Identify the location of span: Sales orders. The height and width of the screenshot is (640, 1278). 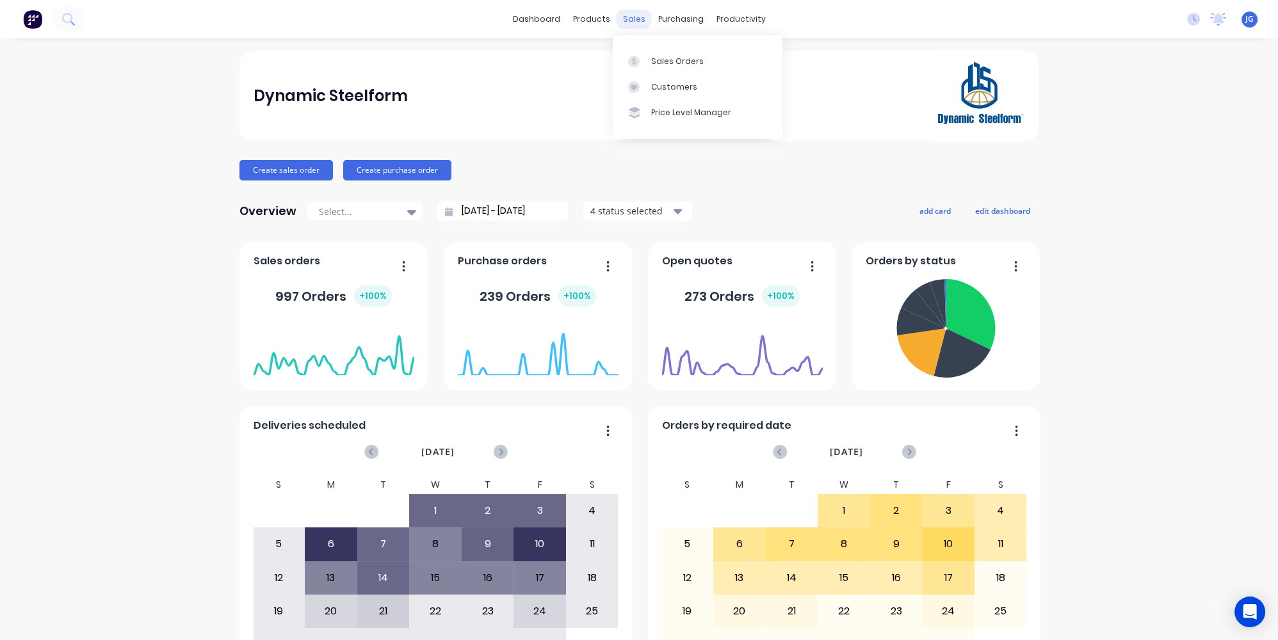
(287, 261).